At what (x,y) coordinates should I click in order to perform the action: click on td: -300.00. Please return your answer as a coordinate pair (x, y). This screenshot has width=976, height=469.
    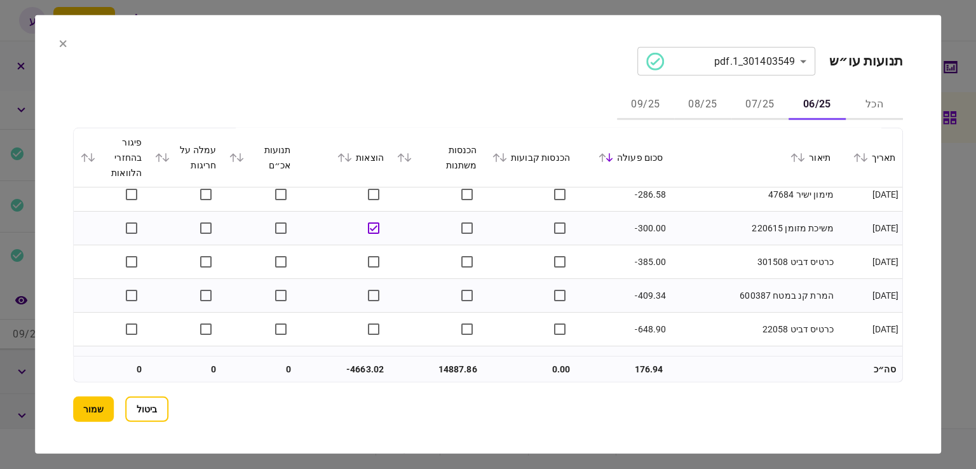
    Looking at the image, I should click on (623, 228).